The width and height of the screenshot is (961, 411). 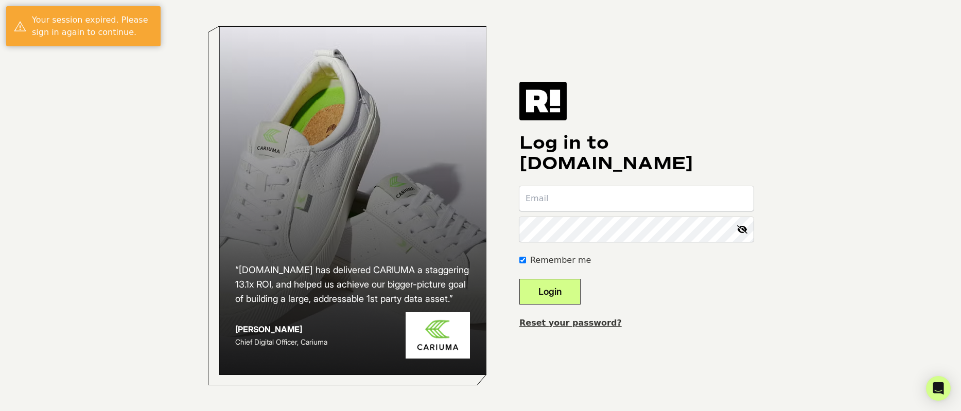 What do you see at coordinates (92, 26) in the screenshot?
I see `div: Your session expired. Please sign in again to continue.` at bounding box center [92, 26].